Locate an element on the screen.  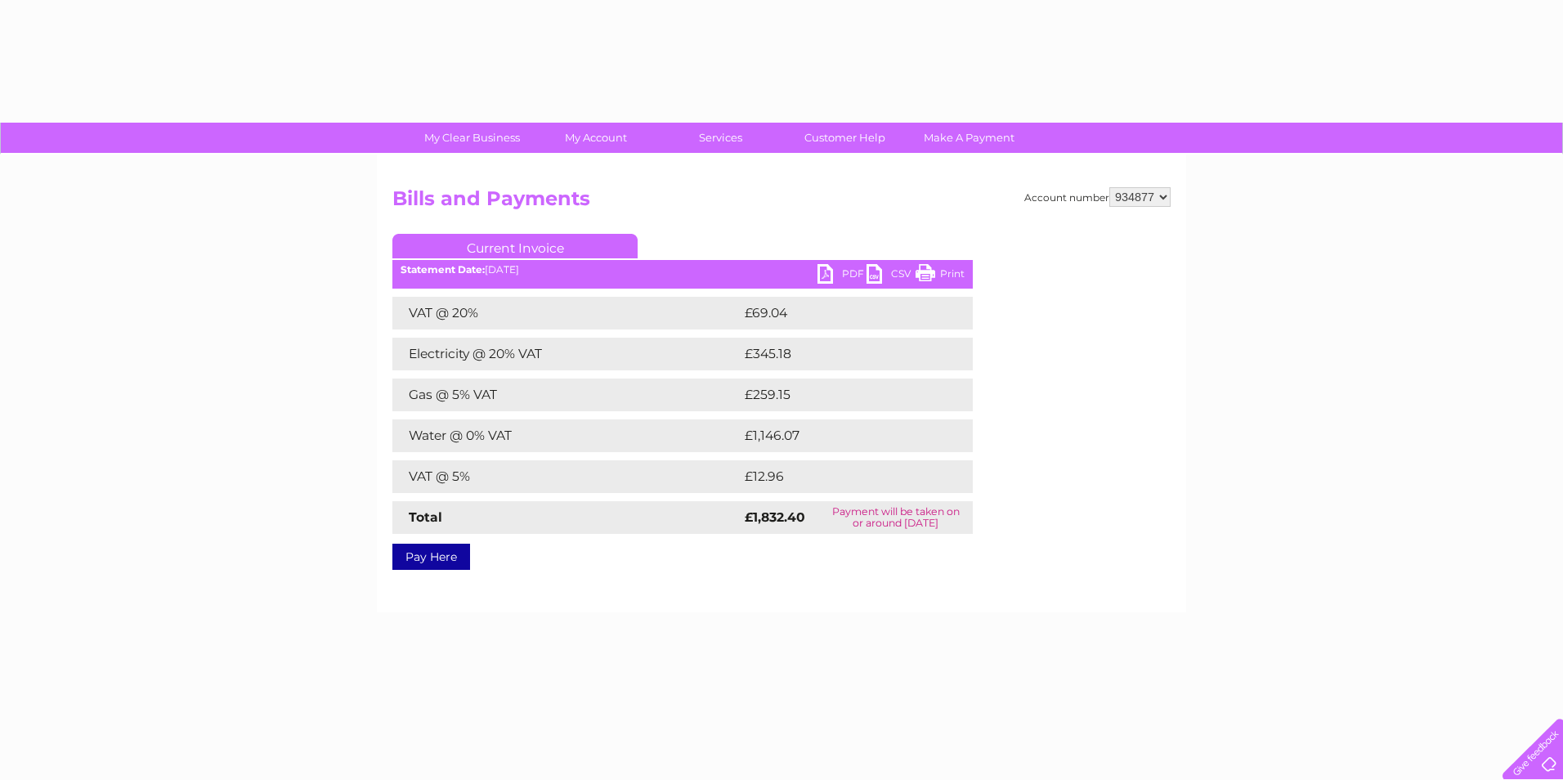
a: Customer Help is located at coordinates (844, 137).